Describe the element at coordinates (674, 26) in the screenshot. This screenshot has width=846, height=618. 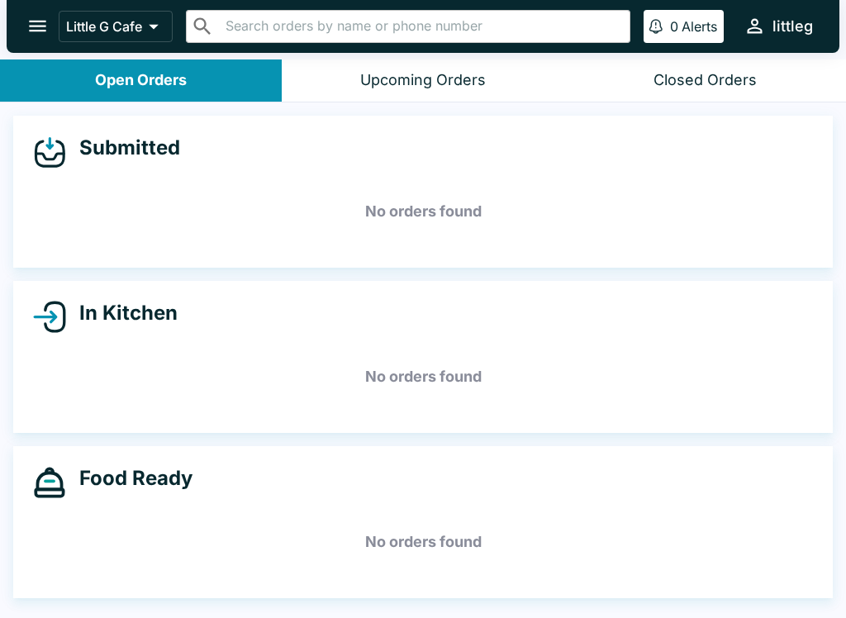
I see `p: 0` at that location.